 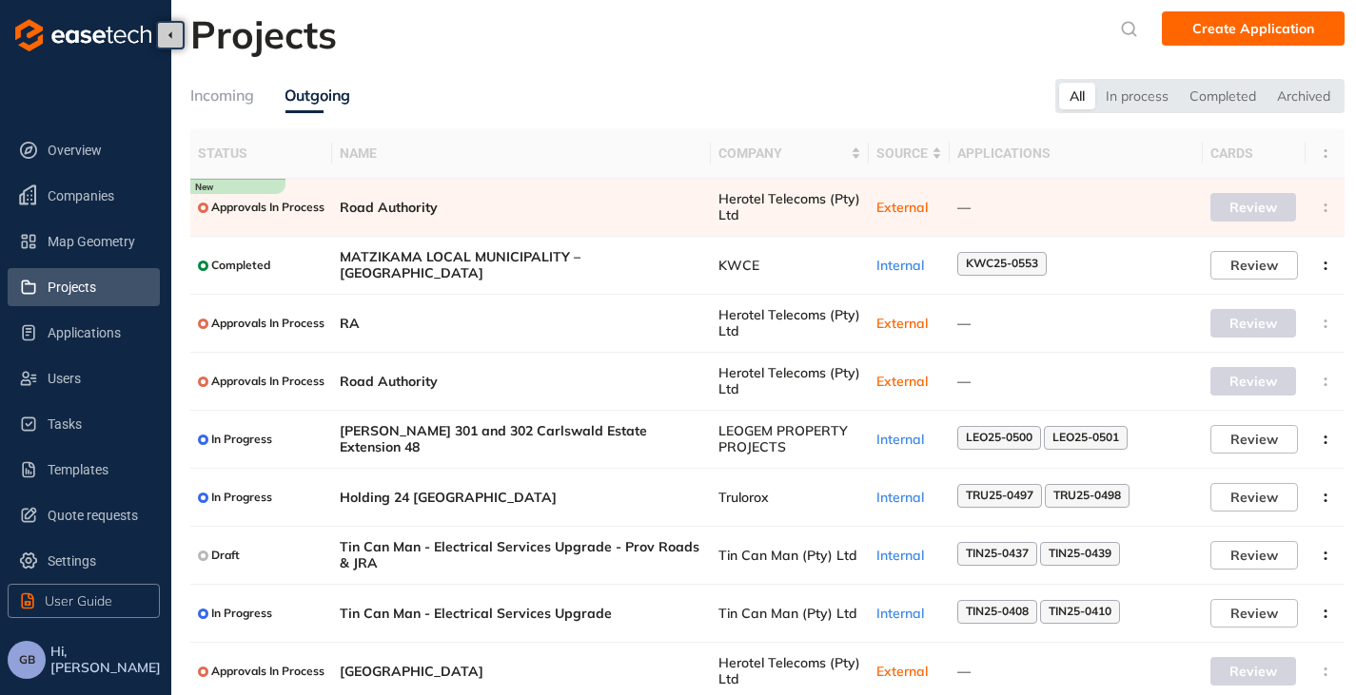 What do you see at coordinates (96, 242) in the screenshot?
I see `span: Map Geometry` at bounding box center [96, 242].